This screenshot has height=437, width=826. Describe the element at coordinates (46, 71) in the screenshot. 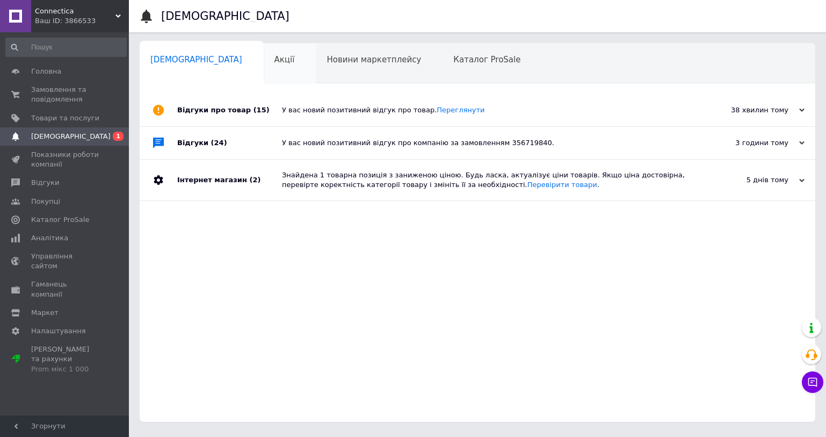

I see `span: Головна` at that location.